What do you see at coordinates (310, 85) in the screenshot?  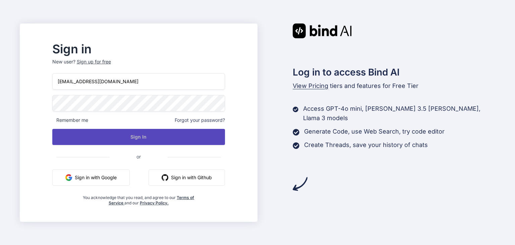 I see `span: View Pricing` at bounding box center [310, 85].